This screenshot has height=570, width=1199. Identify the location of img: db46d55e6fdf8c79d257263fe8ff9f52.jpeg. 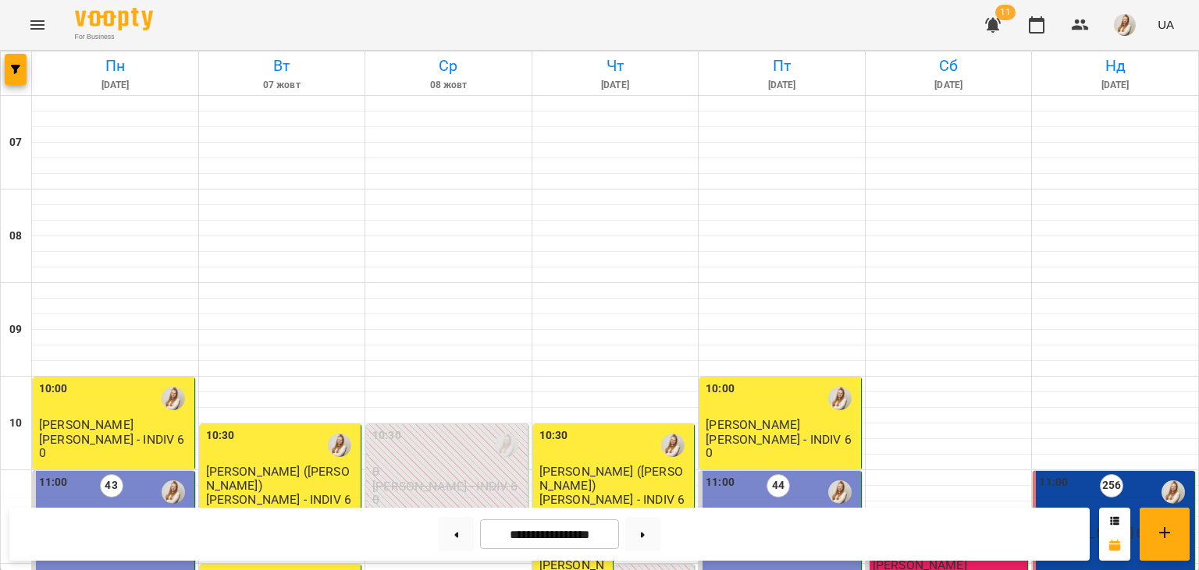
(1125, 25).